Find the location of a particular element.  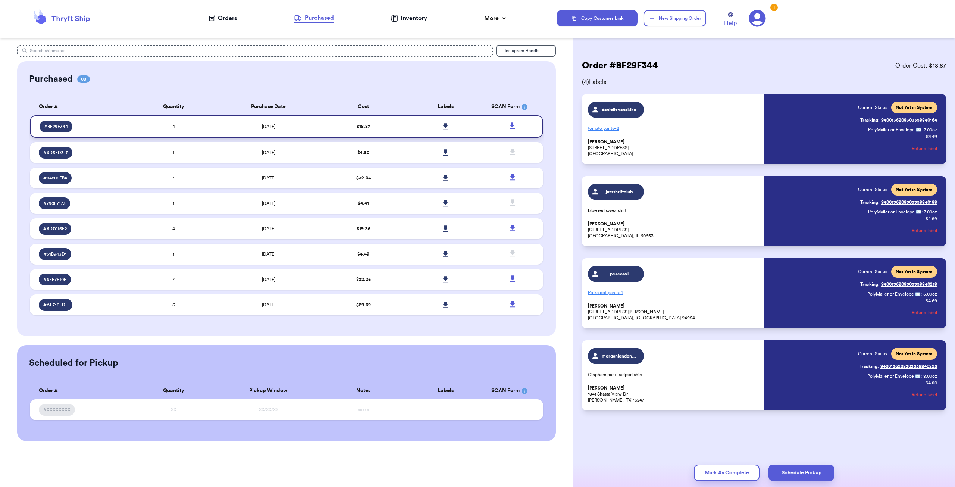

span: # 6D5FD317 is located at coordinates (56, 153).